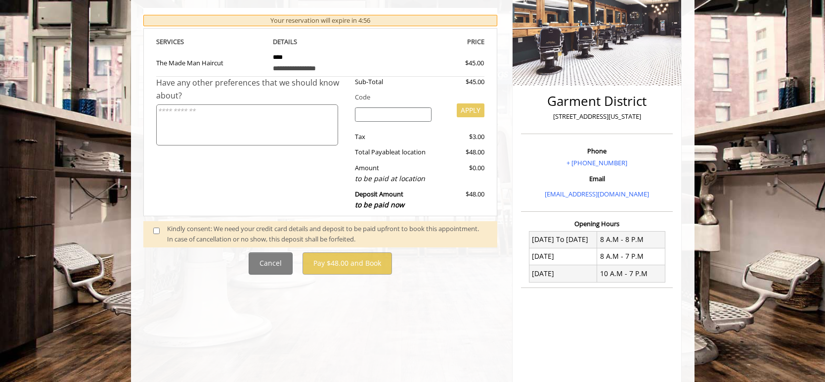  I want to click on button: APPLY, so click(471, 110).